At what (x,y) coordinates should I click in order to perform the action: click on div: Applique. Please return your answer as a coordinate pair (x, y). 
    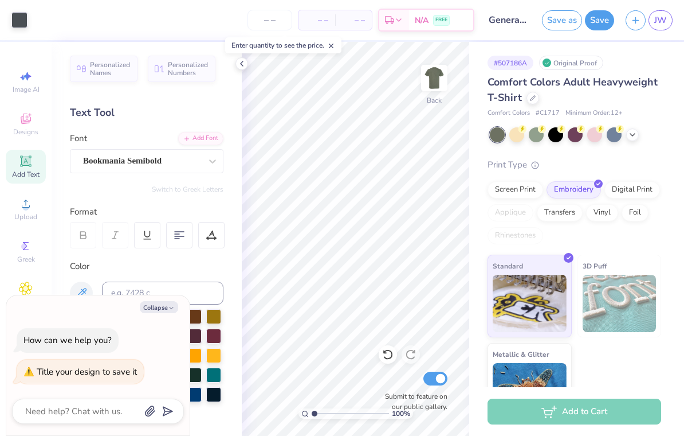
    Looking at the image, I should click on (511, 213).